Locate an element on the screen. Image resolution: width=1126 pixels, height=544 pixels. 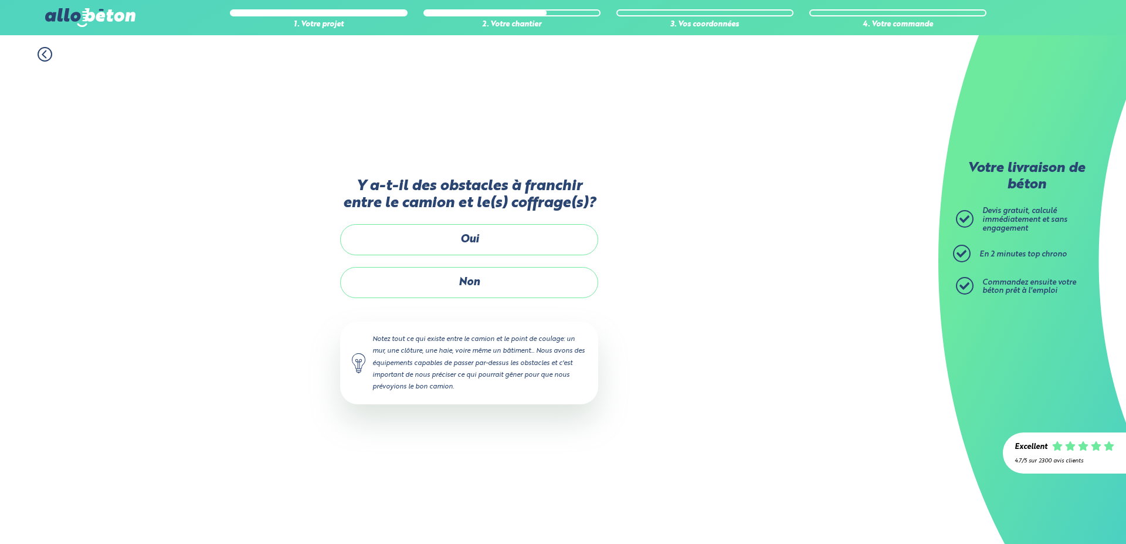
img: allobéton is located at coordinates (90, 18).